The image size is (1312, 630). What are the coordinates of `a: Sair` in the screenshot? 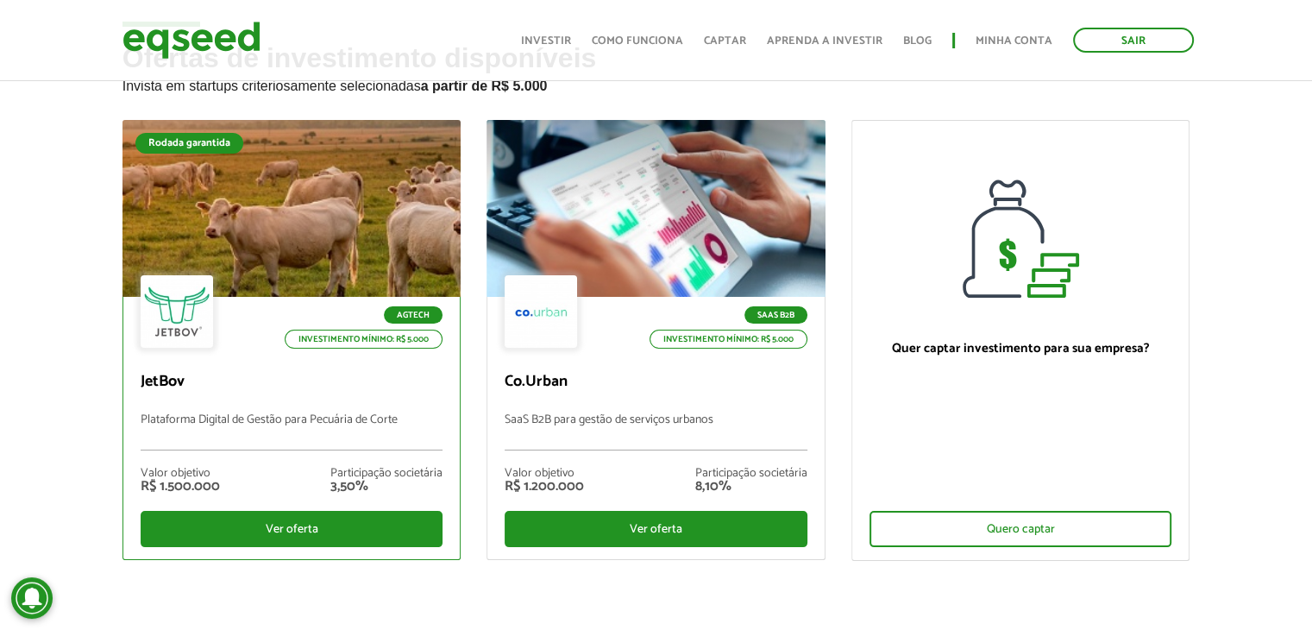 It's located at (1133, 40).